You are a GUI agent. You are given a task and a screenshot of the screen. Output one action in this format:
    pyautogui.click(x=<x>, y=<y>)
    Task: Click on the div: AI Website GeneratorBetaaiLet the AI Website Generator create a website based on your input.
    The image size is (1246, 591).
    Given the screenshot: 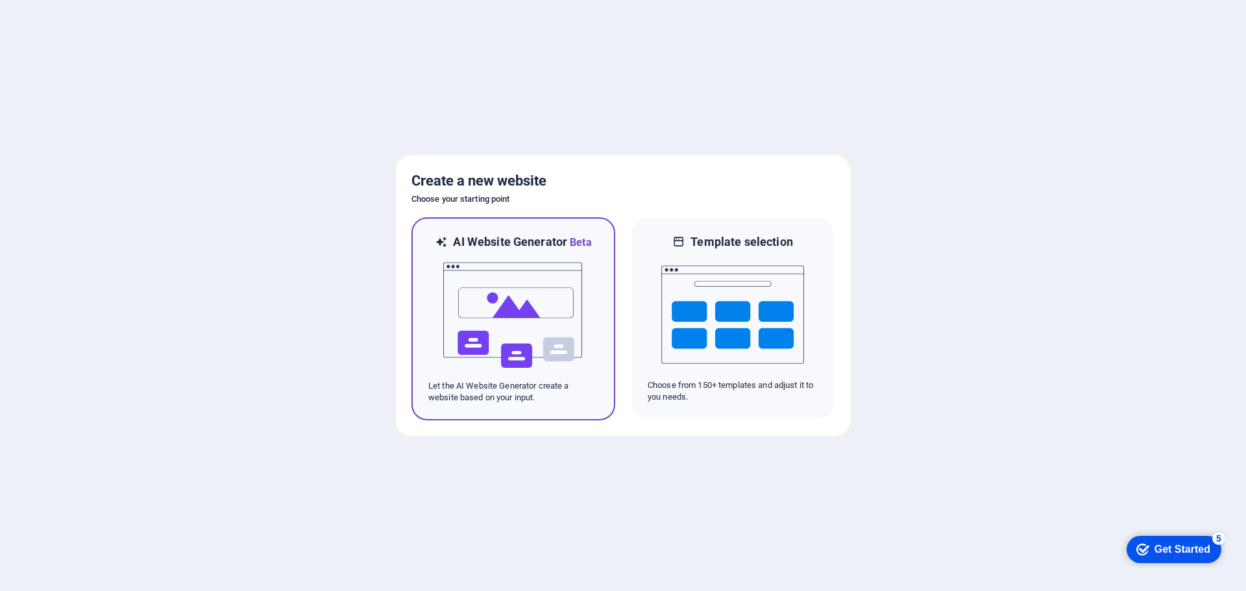 What is the action you would take?
    pyautogui.click(x=513, y=319)
    